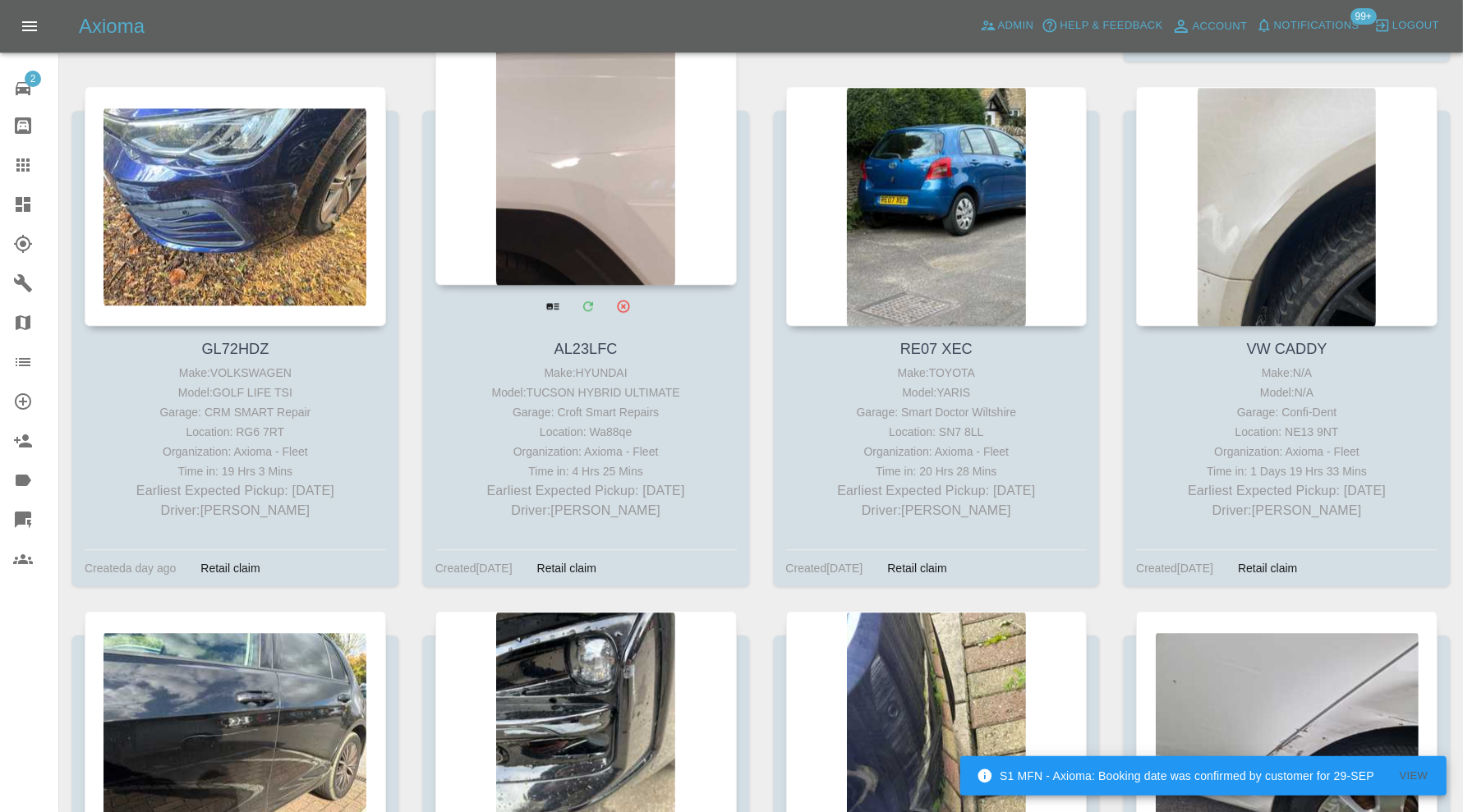  I want to click on a: Modify, so click(587, 306).